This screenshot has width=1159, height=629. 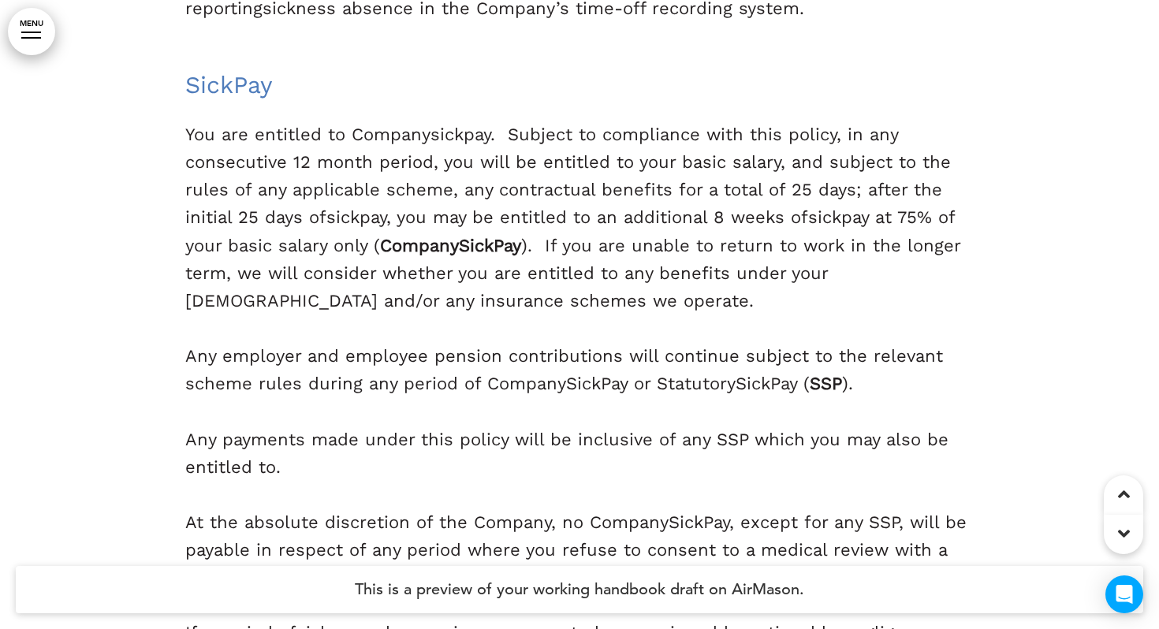 What do you see at coordinates (579, 590) in the screenshot?
I see `h4: This is a preview of your working handbook draft on AirMason.` at bounding box center [579, 590].